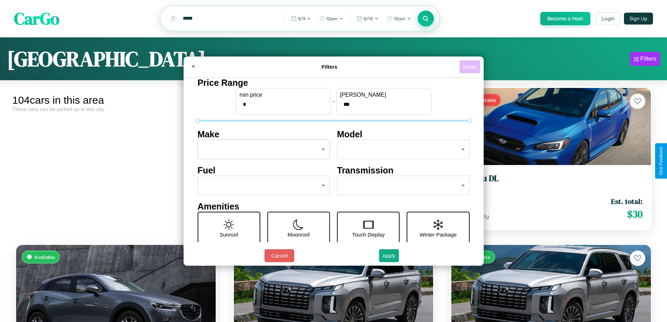 This screenshot has width=667, height=322. What do you see at coordinates (551, 182) in the screenshot?
I see `a: Subaru DL2017` at bounding box center [551, 182].